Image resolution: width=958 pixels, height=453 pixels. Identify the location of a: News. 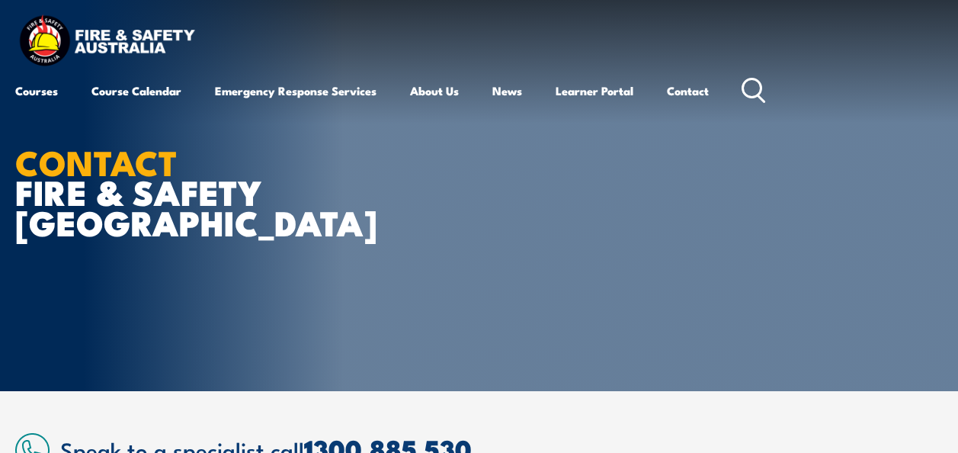
(507, 91).